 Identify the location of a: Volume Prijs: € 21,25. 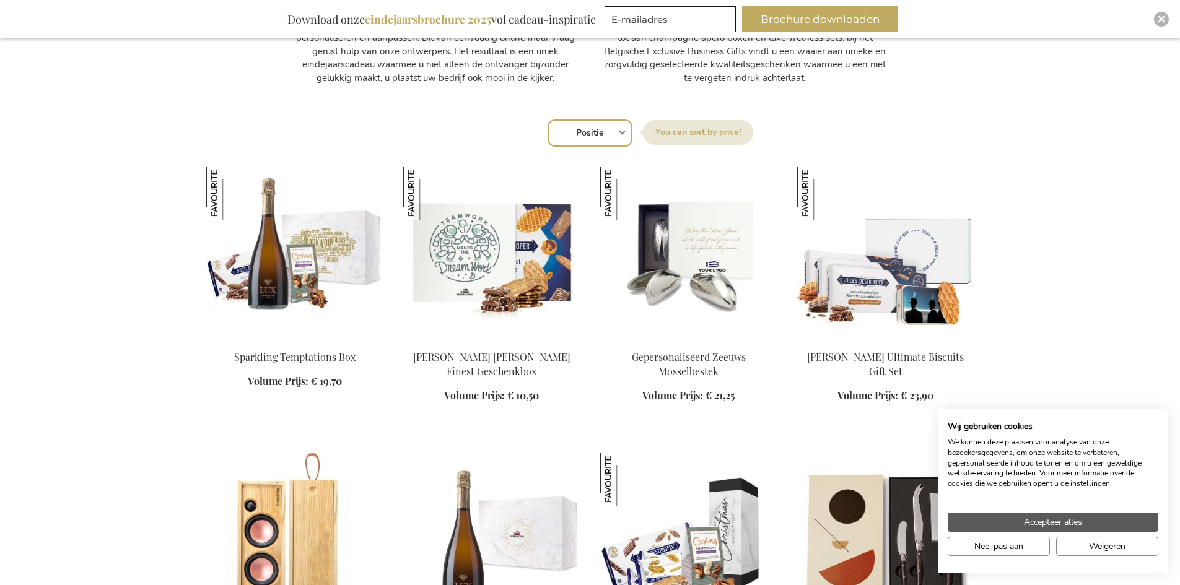
(688, 396).